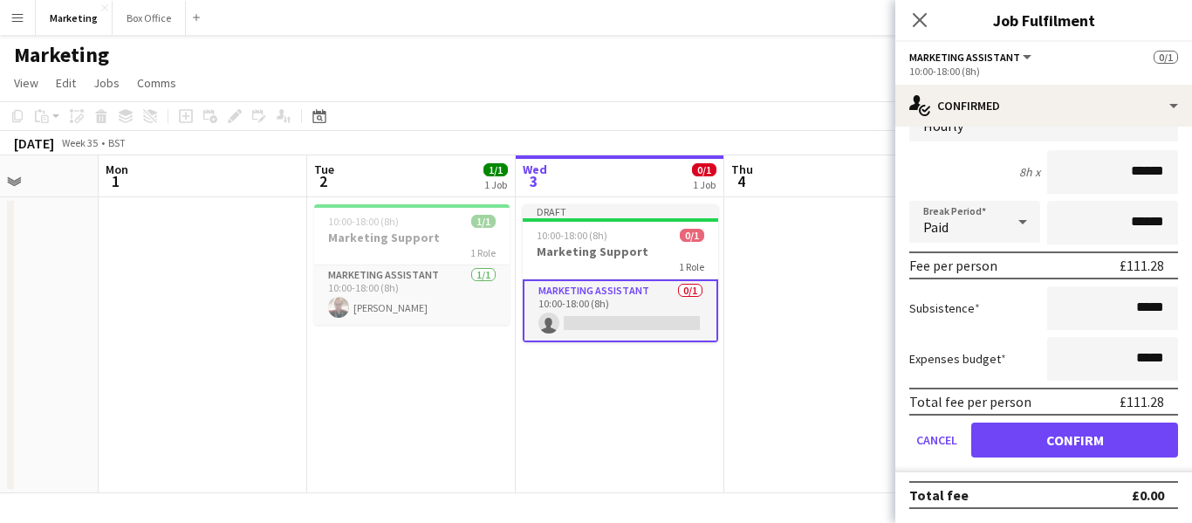 The image size is (1192, 523). What do you see at coordinates (936, 227) in the screenshot?
I see `span: Paid` at bounding box center [936, 227].